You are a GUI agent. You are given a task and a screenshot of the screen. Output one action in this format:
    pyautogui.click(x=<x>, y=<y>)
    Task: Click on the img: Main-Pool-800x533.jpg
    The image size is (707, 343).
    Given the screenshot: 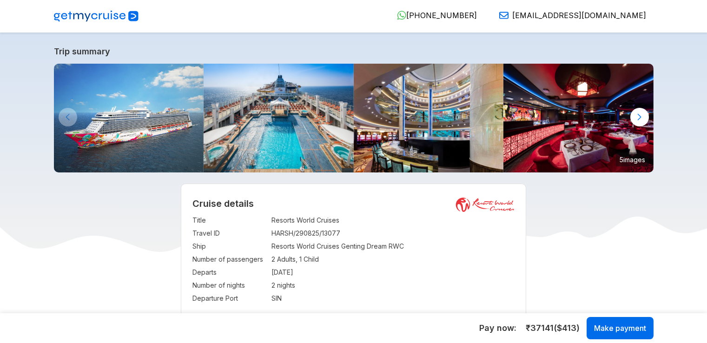 What is the action you would take?
    pyautogui.click(x=278, y=118)
    